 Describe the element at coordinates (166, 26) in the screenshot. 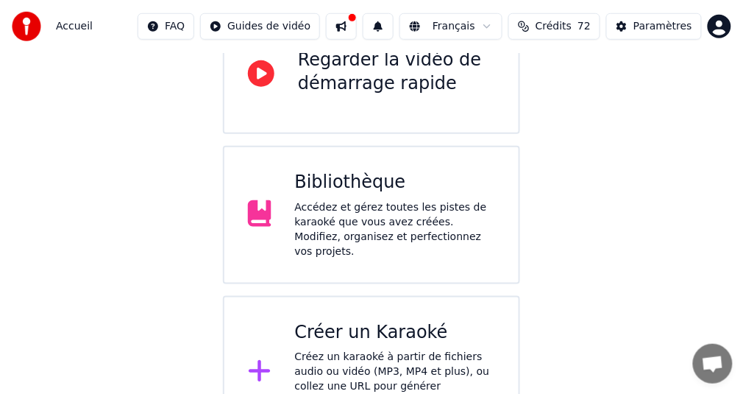

I see `button: FAQ` at that location.